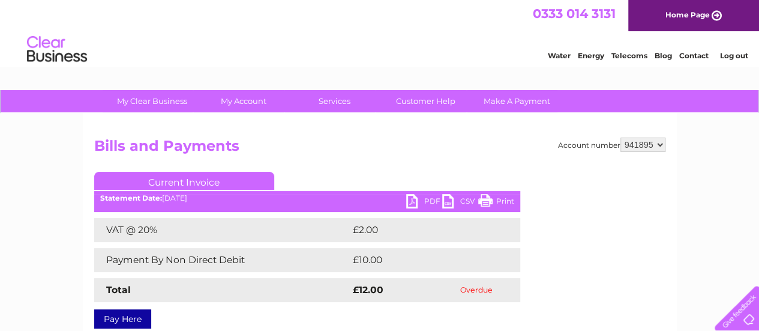 The width and height of the screenshot is (759, 331). What do you see at coordinates (574, 13) in the screenshot?
I see `span: 0333 014 3131` at bounding box center [574, 13].